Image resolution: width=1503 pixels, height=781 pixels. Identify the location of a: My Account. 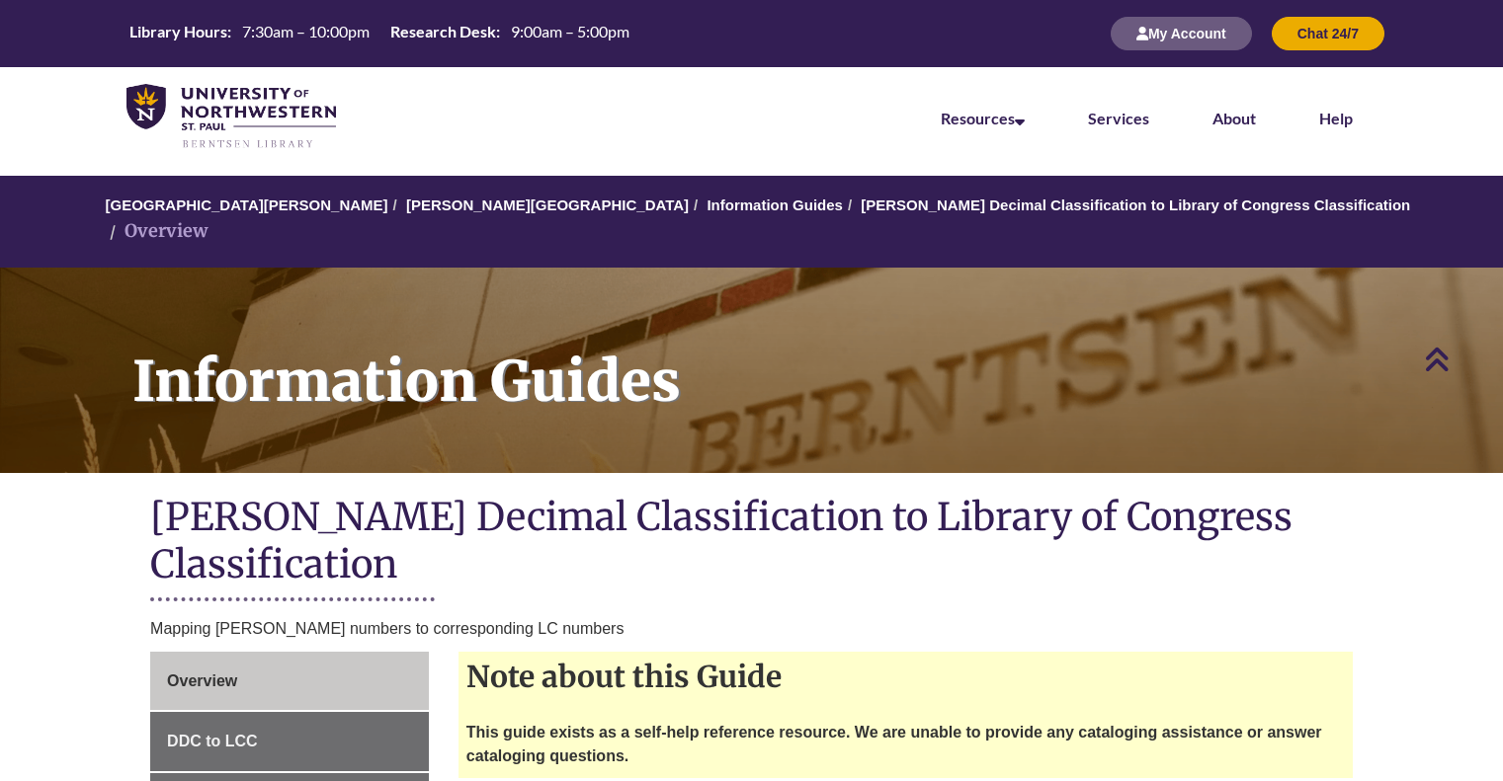
(1181, 33).